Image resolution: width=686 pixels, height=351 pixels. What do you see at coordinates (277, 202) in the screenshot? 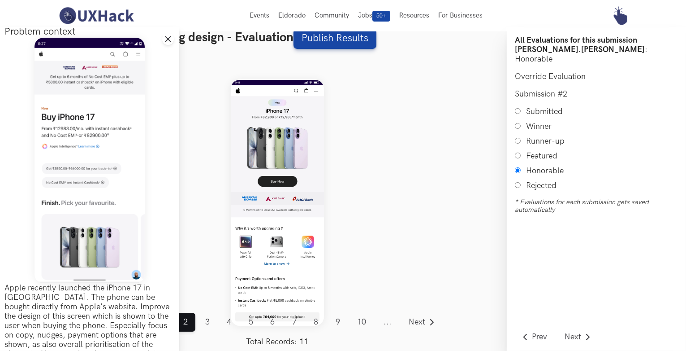
I see `img: Submission Image` at bounding box center [277, 202].